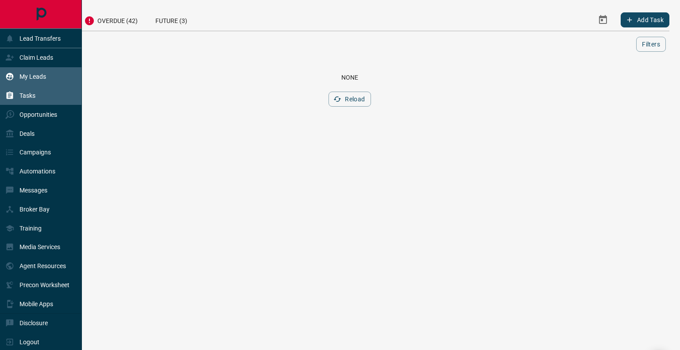  What do you see at coordinates (651, 44) in the screenshot?
I see `button: Filters` at bounding box center [651, 44].